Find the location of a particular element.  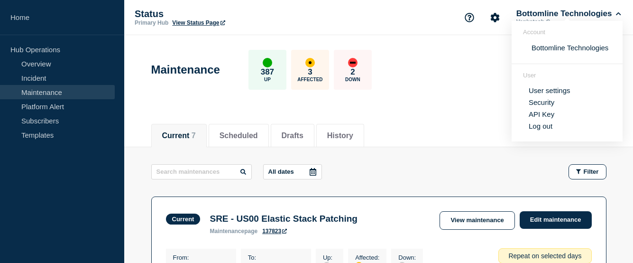

button: Drafts is located at coordinates (292, 136).